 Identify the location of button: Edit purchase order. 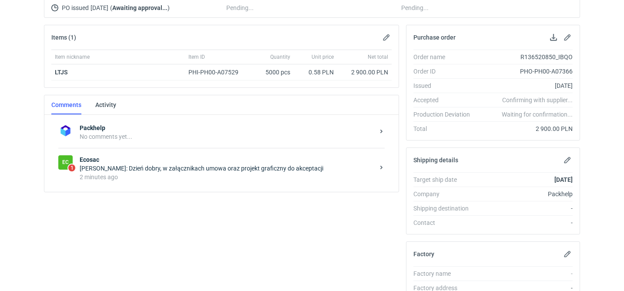
(567, 37).